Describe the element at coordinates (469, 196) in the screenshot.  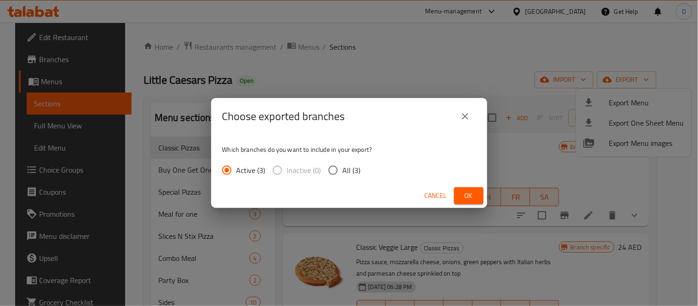
I see `button: Ok` at that location.